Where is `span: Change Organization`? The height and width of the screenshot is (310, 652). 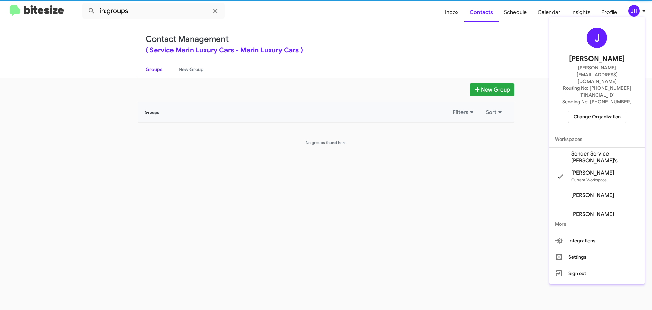
span: Change Organization is located at coordinates (597, 117).